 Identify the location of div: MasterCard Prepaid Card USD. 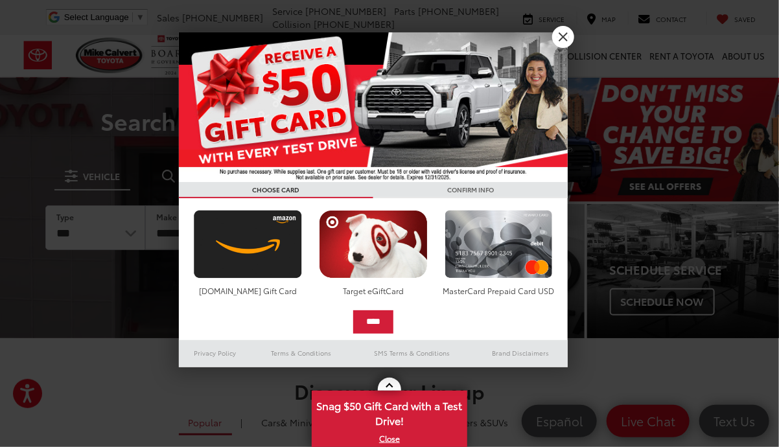
(498, 290).